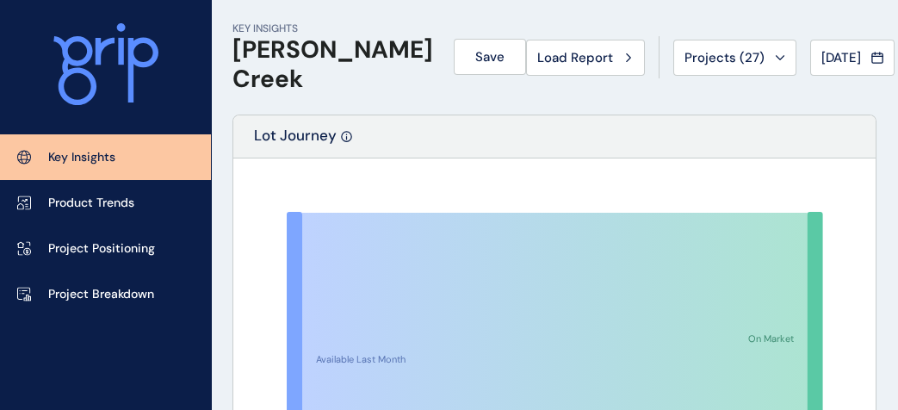  Describe the element at coordinates (91, 203) in the screenshot. I see `p: Product Trends` at that location.